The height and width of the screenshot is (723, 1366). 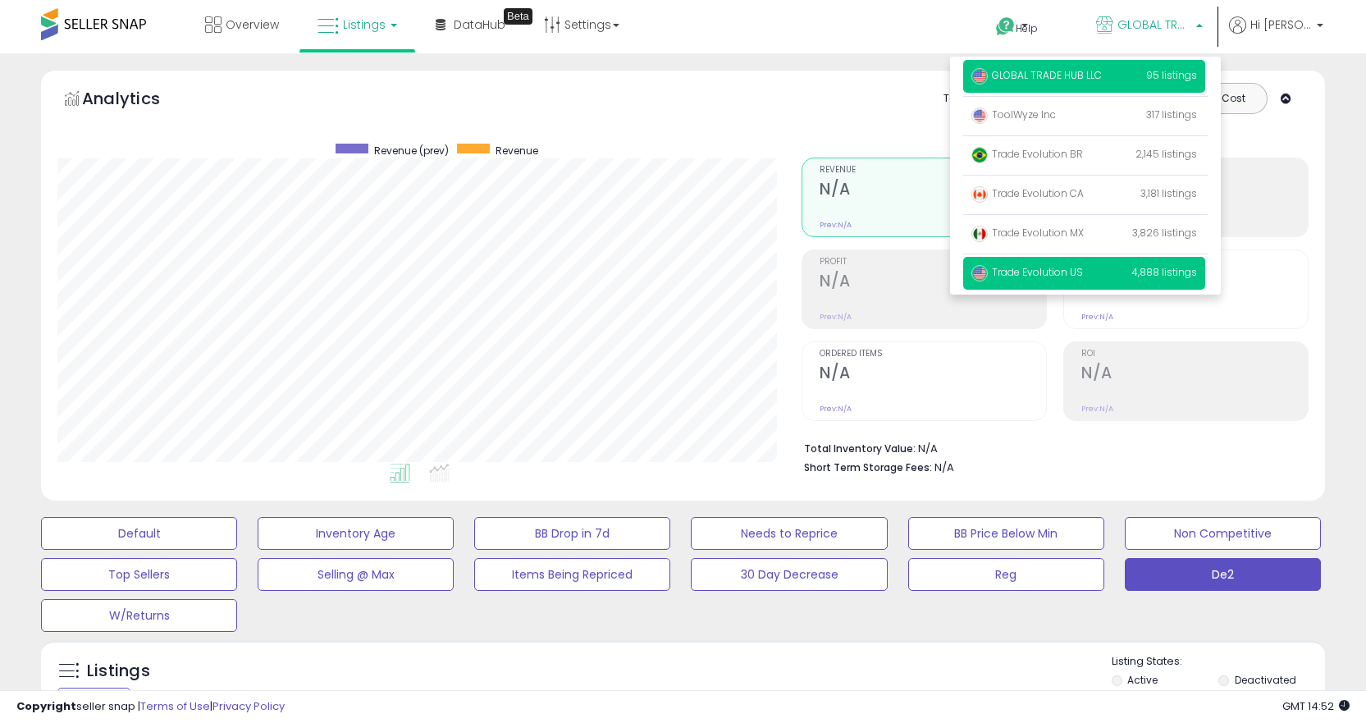 What do you see at coordinates (46, 705) in the screenshot?
I see `strong: Copyright` at bounding box center [46, 705].